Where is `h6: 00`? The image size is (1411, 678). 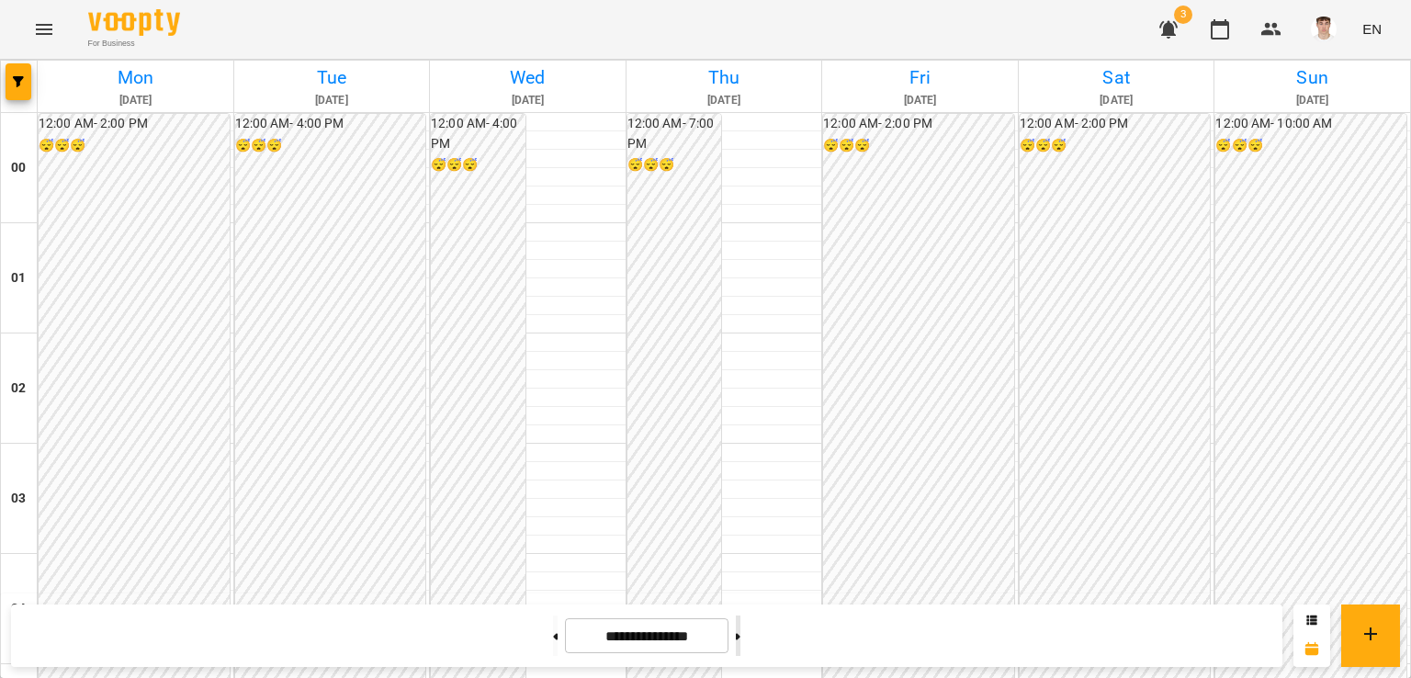 h6: 00 is located at coordinates (18, 168).